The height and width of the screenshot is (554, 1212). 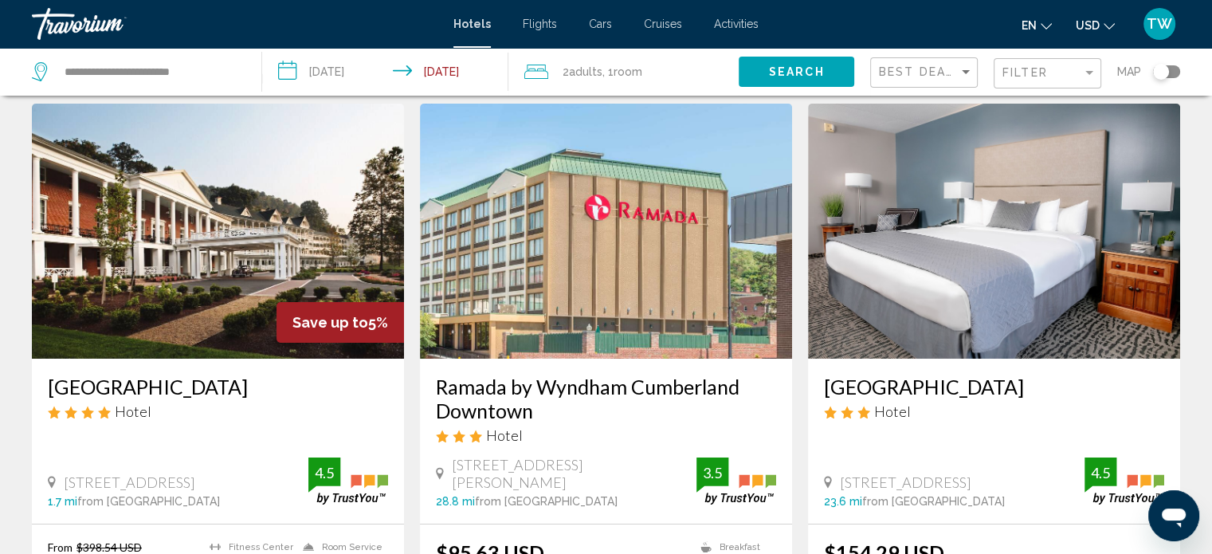 What do you see at coordinates (606, 398) in the screenshot?
I see `h3: Ramada by Wyndham Cumberland Downtown` at bounding box center [606, 398].